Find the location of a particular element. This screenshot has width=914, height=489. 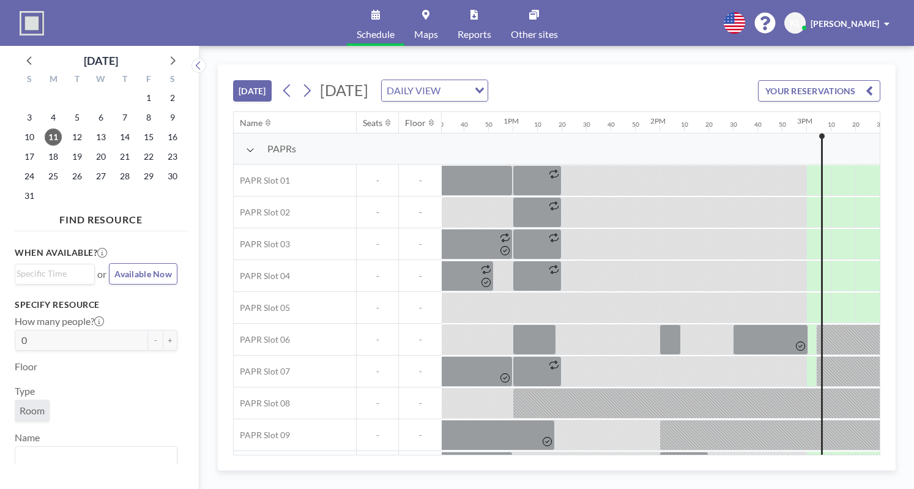

span: Thursday, August 7, 2025 is located at coordinates (125, 117).